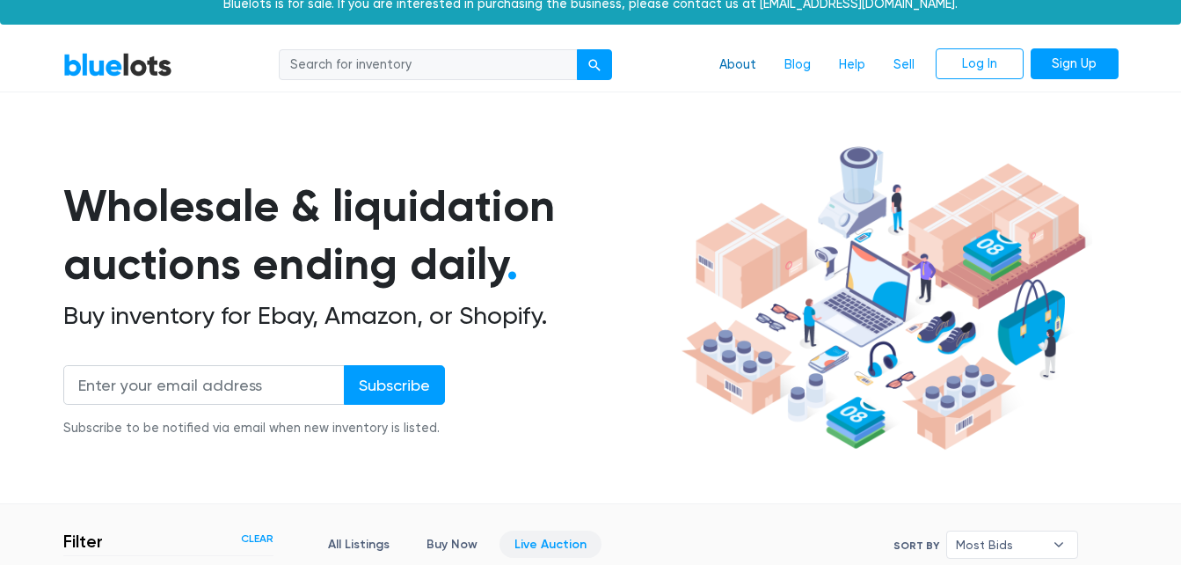 This screenshot has height=565, width=1181. I want to click on a: About, so click(738, 65).